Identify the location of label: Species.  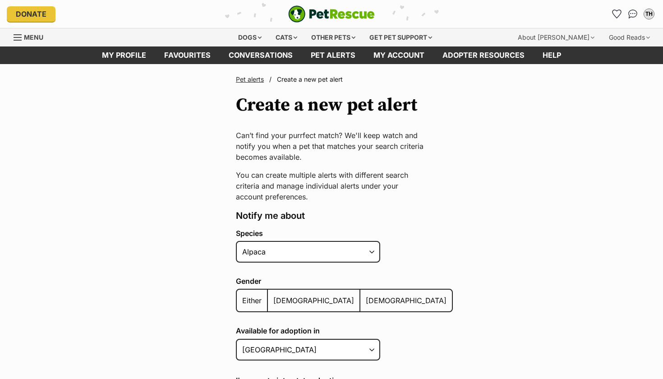
(344, 233).